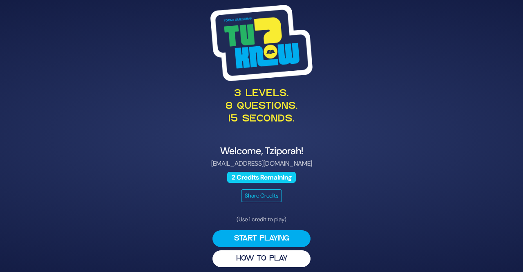 The height and width of the screenshot is (272, 523). What do you see at coordinates (261, 177) in the screenshot?
I see `span: 2 Credits Remaining` at bounding box center [261, 177].